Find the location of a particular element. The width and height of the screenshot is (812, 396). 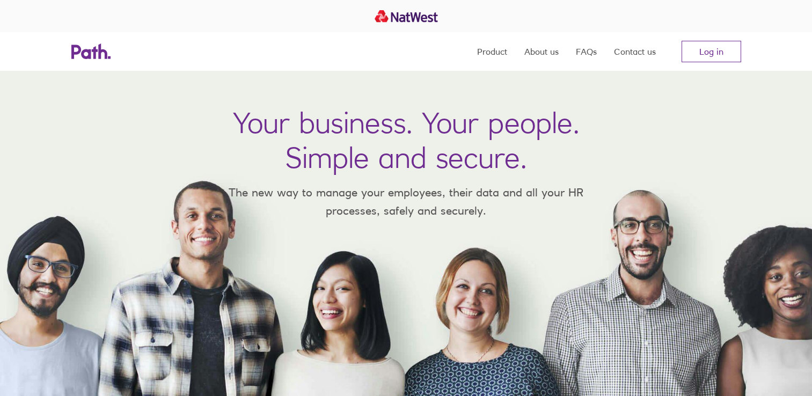

a: Log in is located at coordinates (711, 52).